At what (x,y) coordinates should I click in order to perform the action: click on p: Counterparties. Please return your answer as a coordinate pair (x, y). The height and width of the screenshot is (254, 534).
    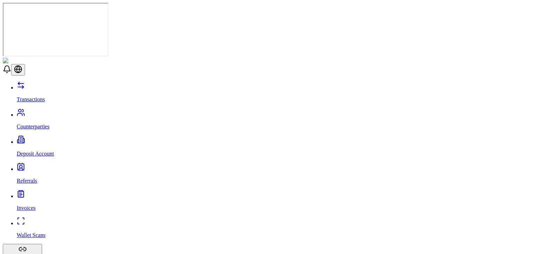
    Looking at the image, I should click on (274, 127).